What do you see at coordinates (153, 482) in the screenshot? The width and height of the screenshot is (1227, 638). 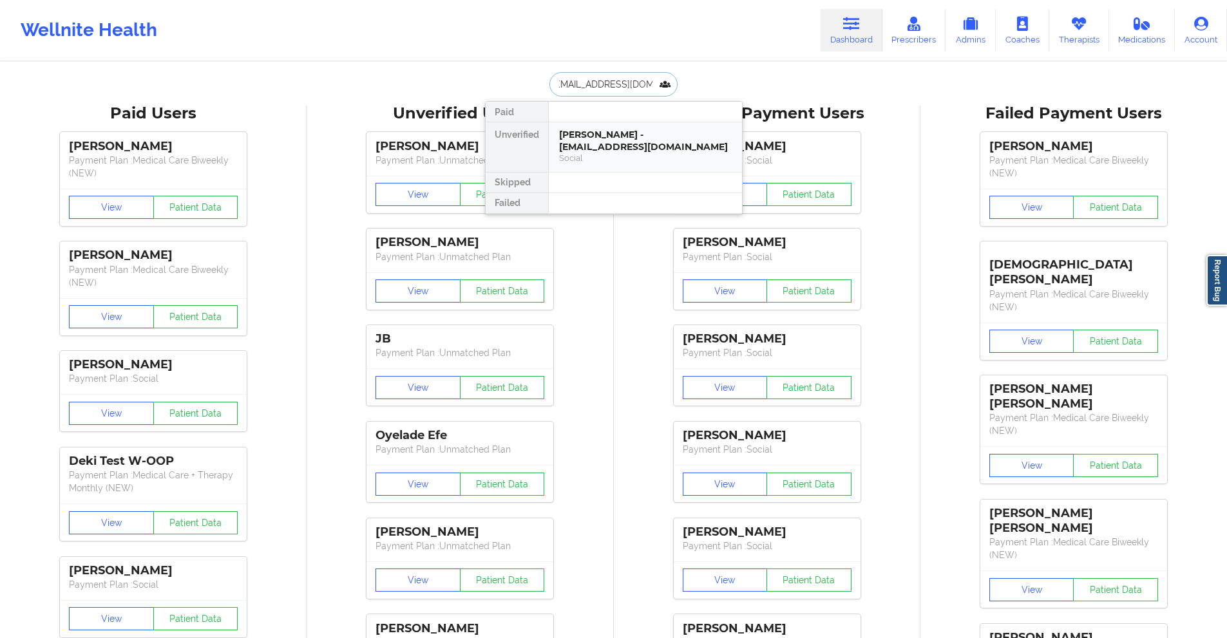 I see `p: Payment Plan : Medical Care + Therapy Monthly (NEW)` at bounding box center [153, 482].